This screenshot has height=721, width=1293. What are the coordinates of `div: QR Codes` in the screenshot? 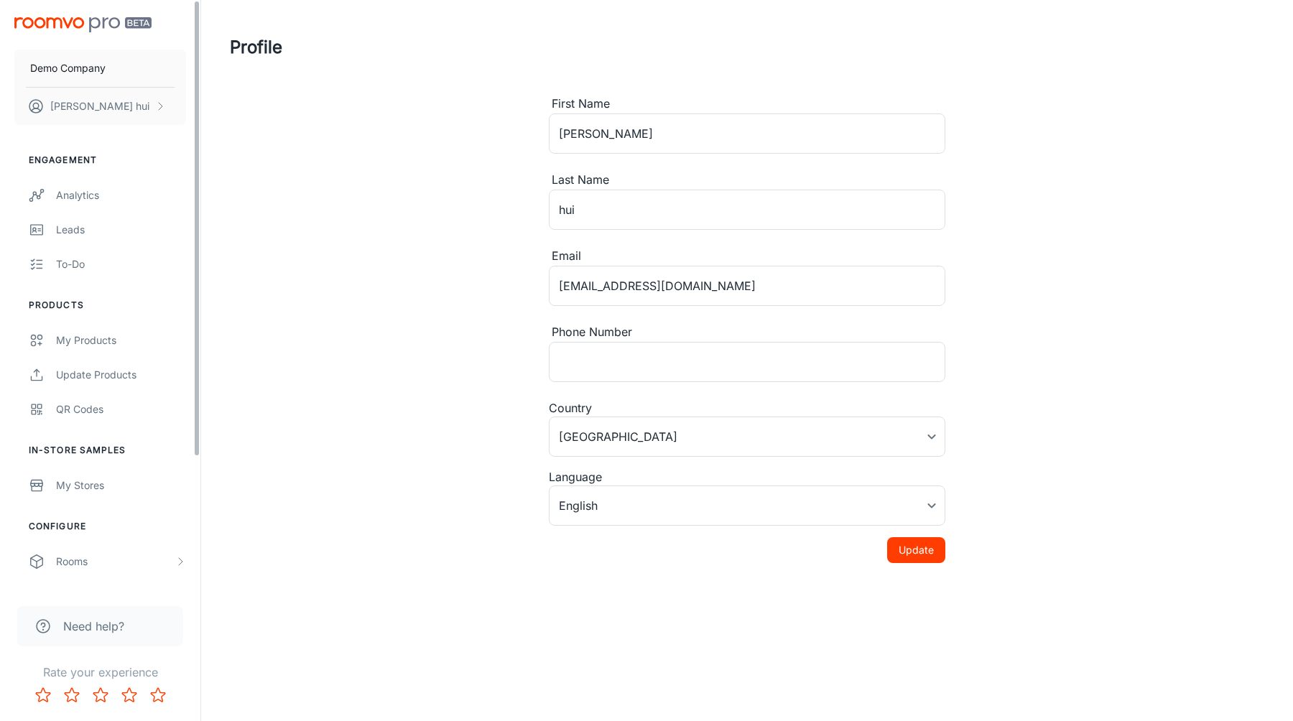 It's located at (121, 409).